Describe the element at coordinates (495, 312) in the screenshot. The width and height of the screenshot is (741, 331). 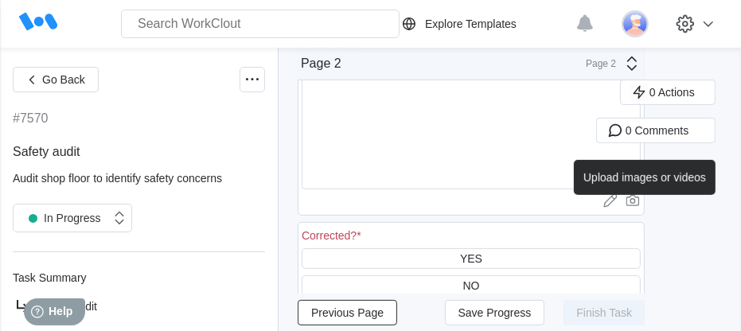
I see `button: Save Progress` at that location.